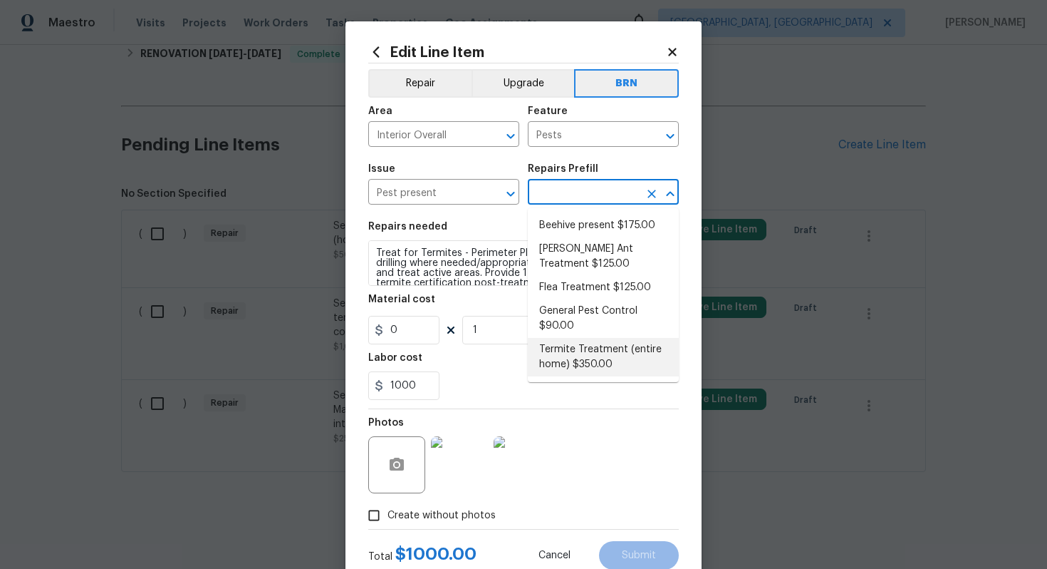  I want to click on h5: Repairs needed, so click(408, 227).